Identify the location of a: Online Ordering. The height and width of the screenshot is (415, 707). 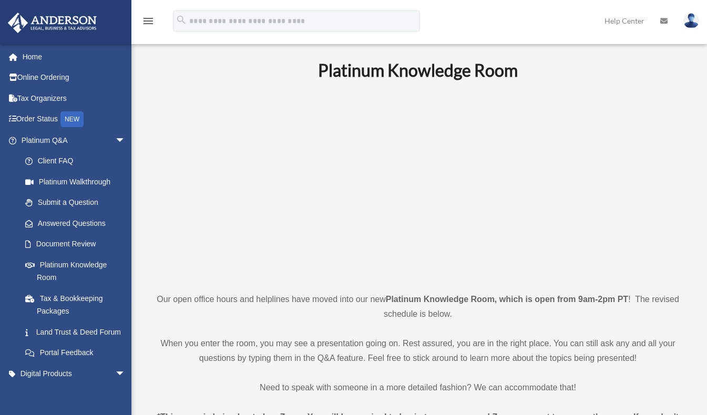
(74, 78).